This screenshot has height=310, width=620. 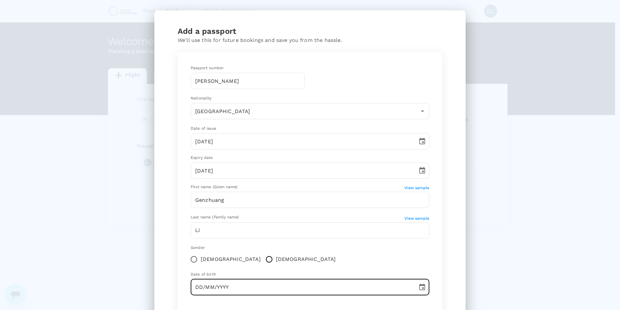 What do you see at coordinates (310, 31) in the screenshot?
I see `div: Add a passport` at bounding box center [310, 31].